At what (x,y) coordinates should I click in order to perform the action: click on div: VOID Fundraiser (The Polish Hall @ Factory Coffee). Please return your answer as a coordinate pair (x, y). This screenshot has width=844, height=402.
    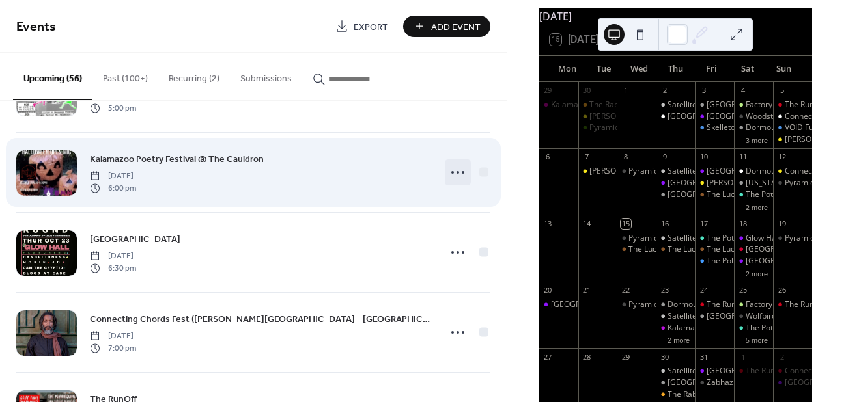
    Looking at the image, I should click on (793, 128).